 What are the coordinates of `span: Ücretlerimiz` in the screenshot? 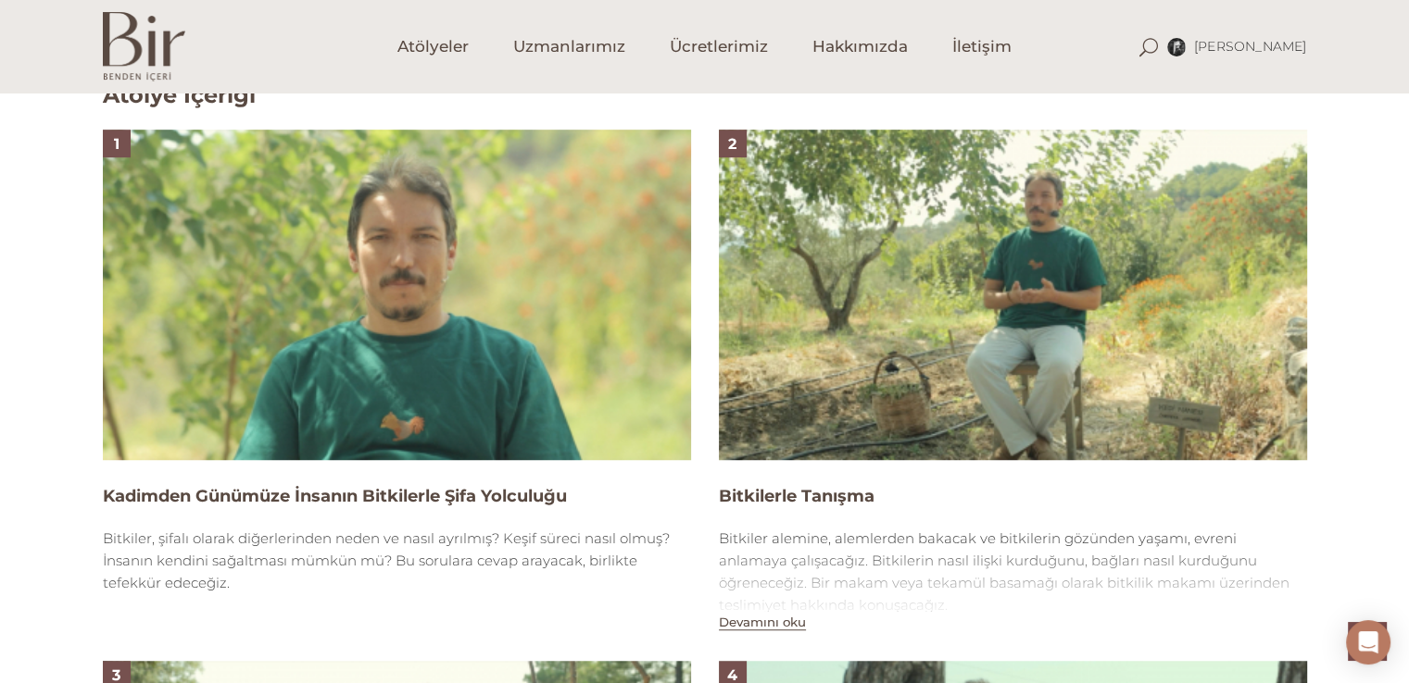 It's located at (719, 46).